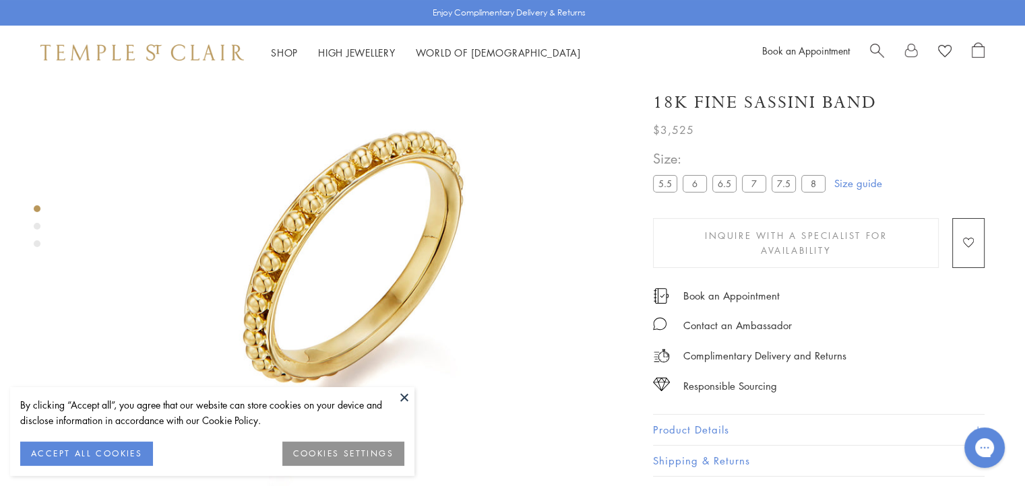  What do you see at coordinates (819, 430) in the screenshot?
I see `button: Product Details` at bounding box center [819, 430].